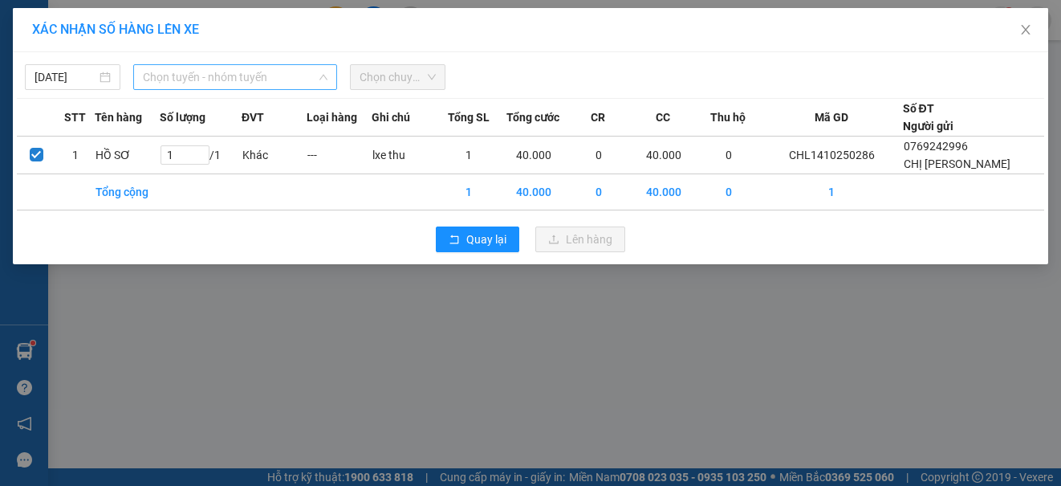  What do you see at coordinates (116, 29) in the screenshot?
I see `span: XÁC NHẬN SỐ HÀNG LÊN XE` at bounding box center [116, 29].